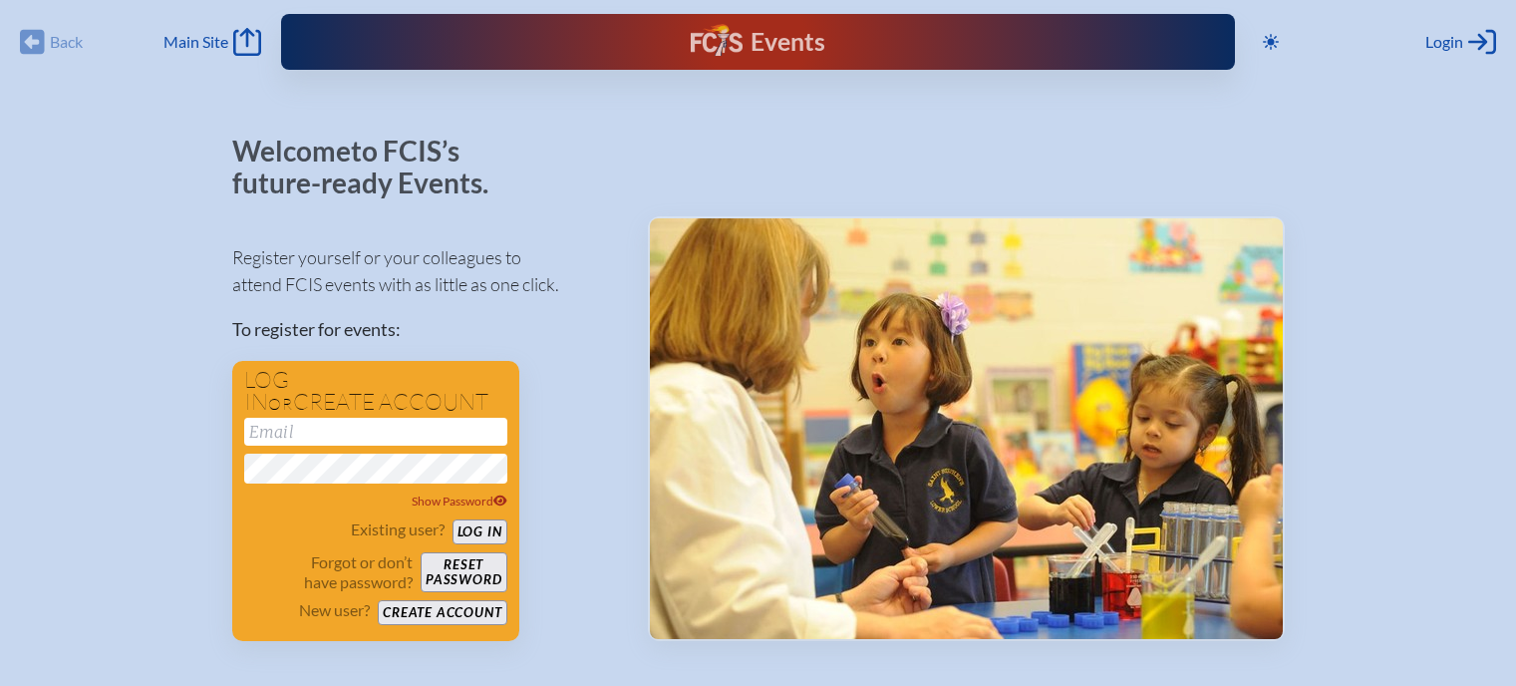 Image resolution: width=1516 pixels, height=686 pixels. I want to click on p: Register yourself or your colleagues to attend FCIS events with as little as one click., so click(424, 271).